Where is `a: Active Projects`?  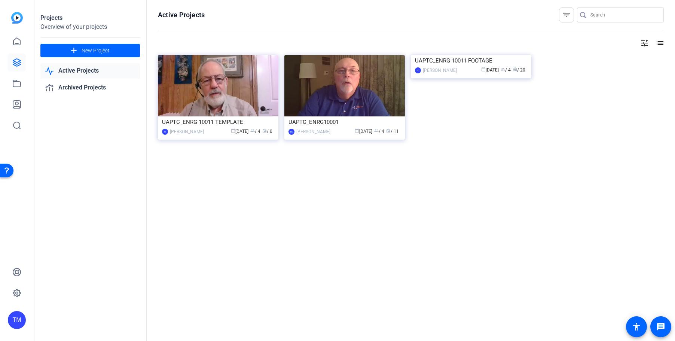 a: Active Projects is located at coordinates (90, 71).